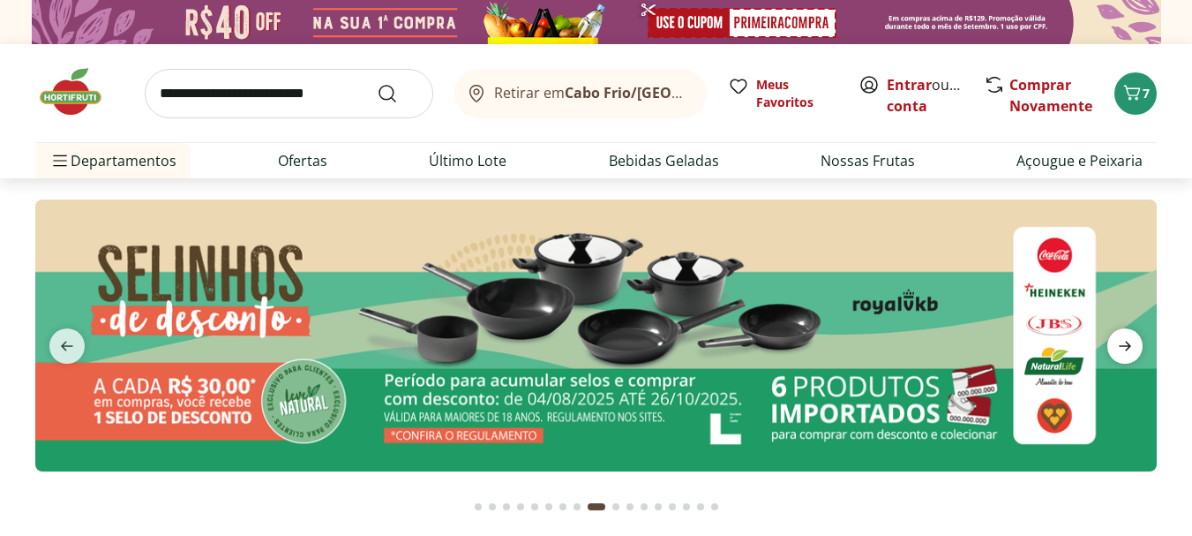  What do you see at coordinates (868, 161) in the screenshot?
I see `a: Nossas Frutas` at bounding box center [868, 161].